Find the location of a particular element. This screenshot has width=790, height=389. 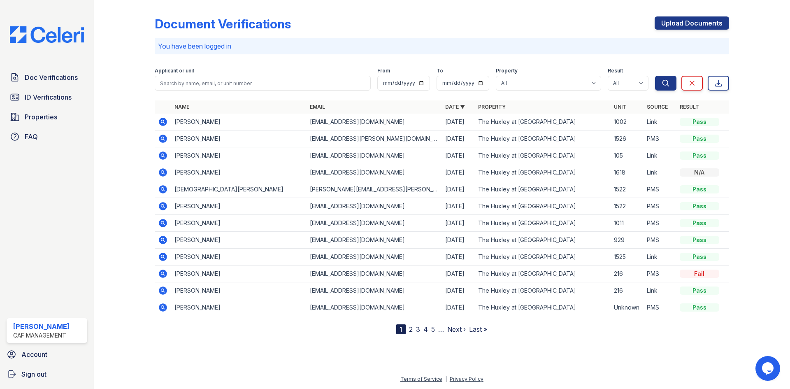

a: Last » is located at coordinates (478, 329).